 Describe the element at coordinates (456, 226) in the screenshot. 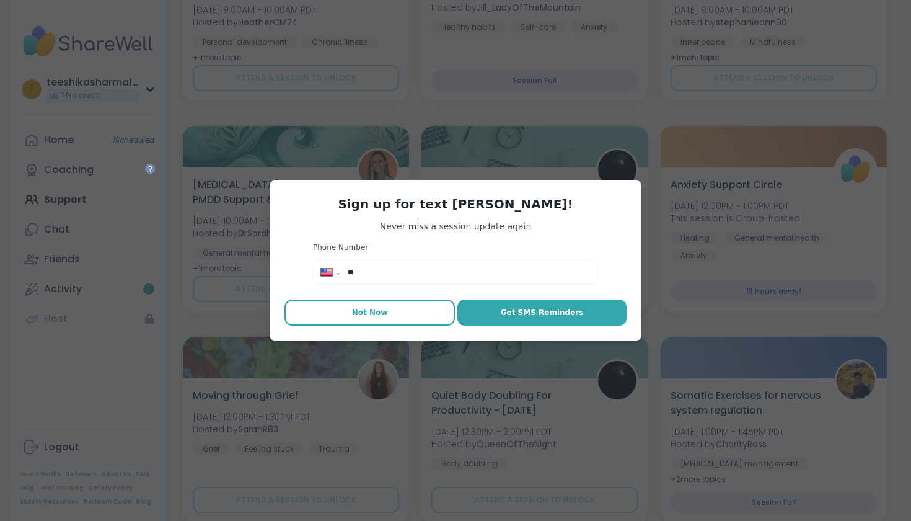

I see `span: Never miss a session update again` at that location.